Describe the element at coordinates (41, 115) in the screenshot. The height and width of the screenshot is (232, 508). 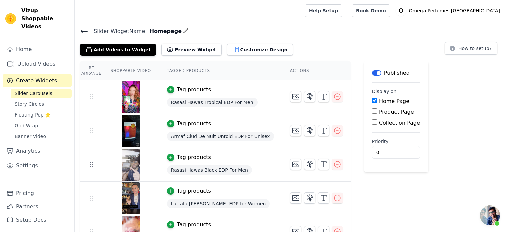
I see `a: Floating-Pop ⭐` at that location.